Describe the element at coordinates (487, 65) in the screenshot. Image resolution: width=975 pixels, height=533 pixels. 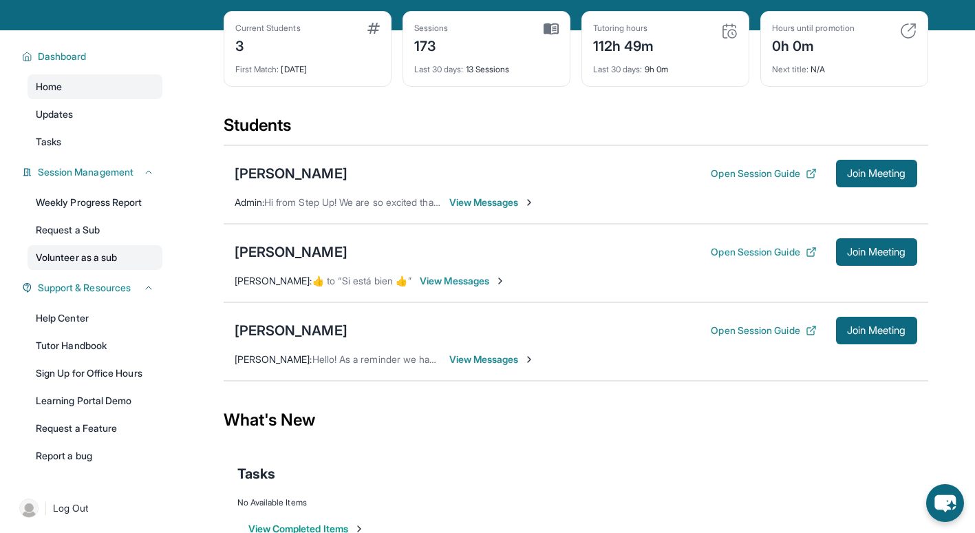
I see `div: 13 Sessions` at that location.